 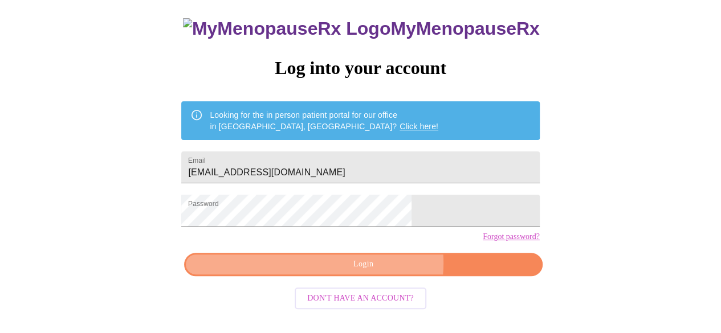 What do you see at coordinates (287, 28) in the screenshot?
I see `img: MyMenopauseRx Logo` at bounding box center [287, 28].